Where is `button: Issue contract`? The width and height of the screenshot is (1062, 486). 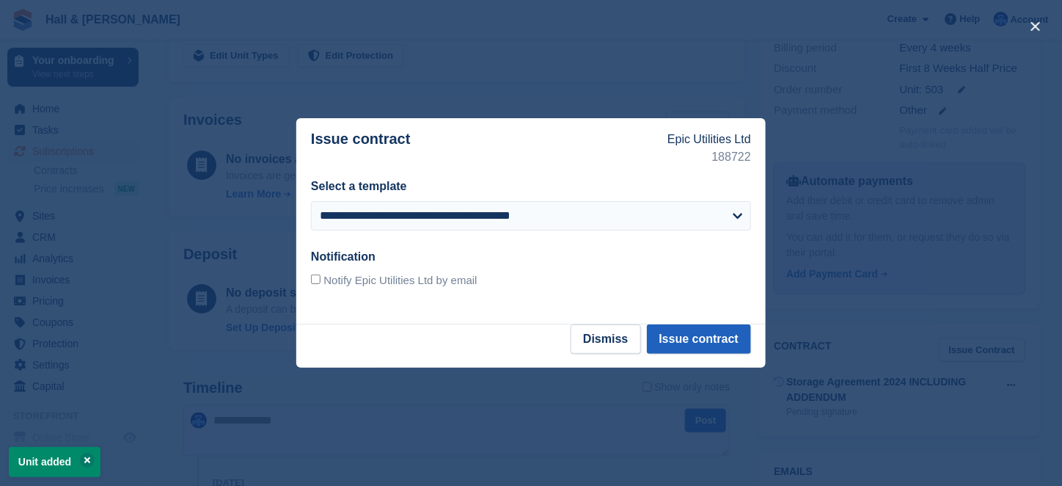 button: Issue contract is located at coordinates (699, 339).